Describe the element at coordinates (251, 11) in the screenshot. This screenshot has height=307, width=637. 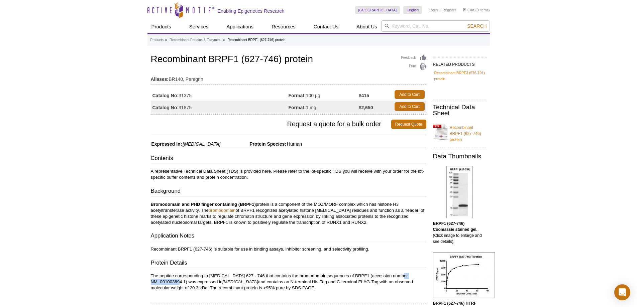
I see `h2: Enabling Epigenetics Research` at that location.